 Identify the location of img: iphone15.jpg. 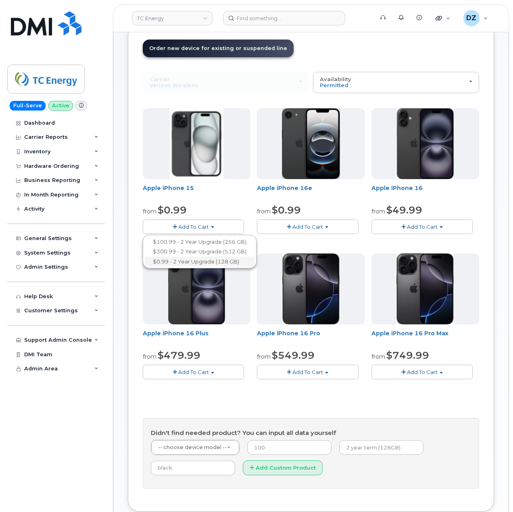
(196, 144).